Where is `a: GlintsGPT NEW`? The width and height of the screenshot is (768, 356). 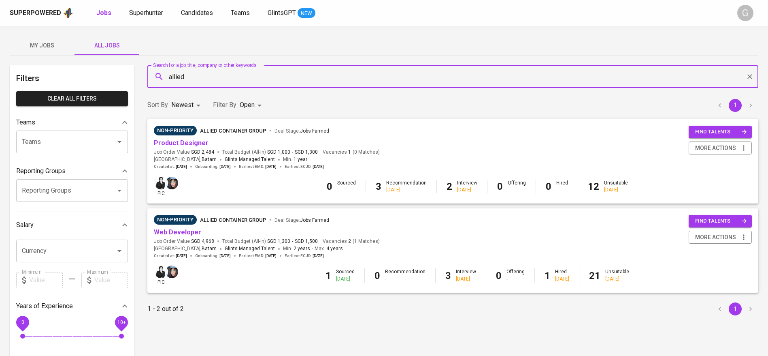
a: GlintsGPT NEW is located at coordinates (292, 13).